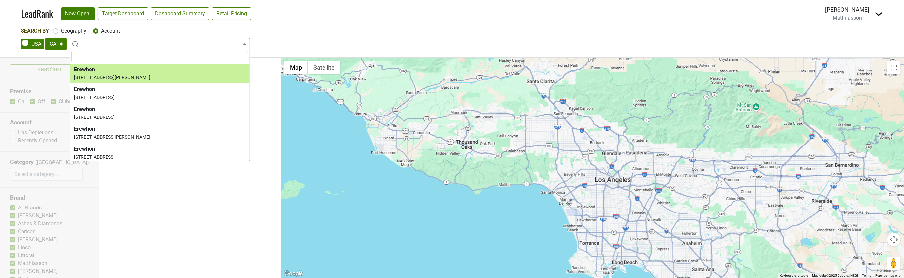 The width and height of the screenshot is (904, 278). I want to click on a: Open this area in Google Maps (opens a new window), so click(294, 274).